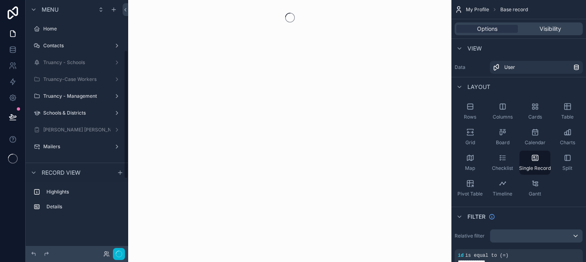 The image size is (586, 262). I want to click on label: Details, so click(83, 207).